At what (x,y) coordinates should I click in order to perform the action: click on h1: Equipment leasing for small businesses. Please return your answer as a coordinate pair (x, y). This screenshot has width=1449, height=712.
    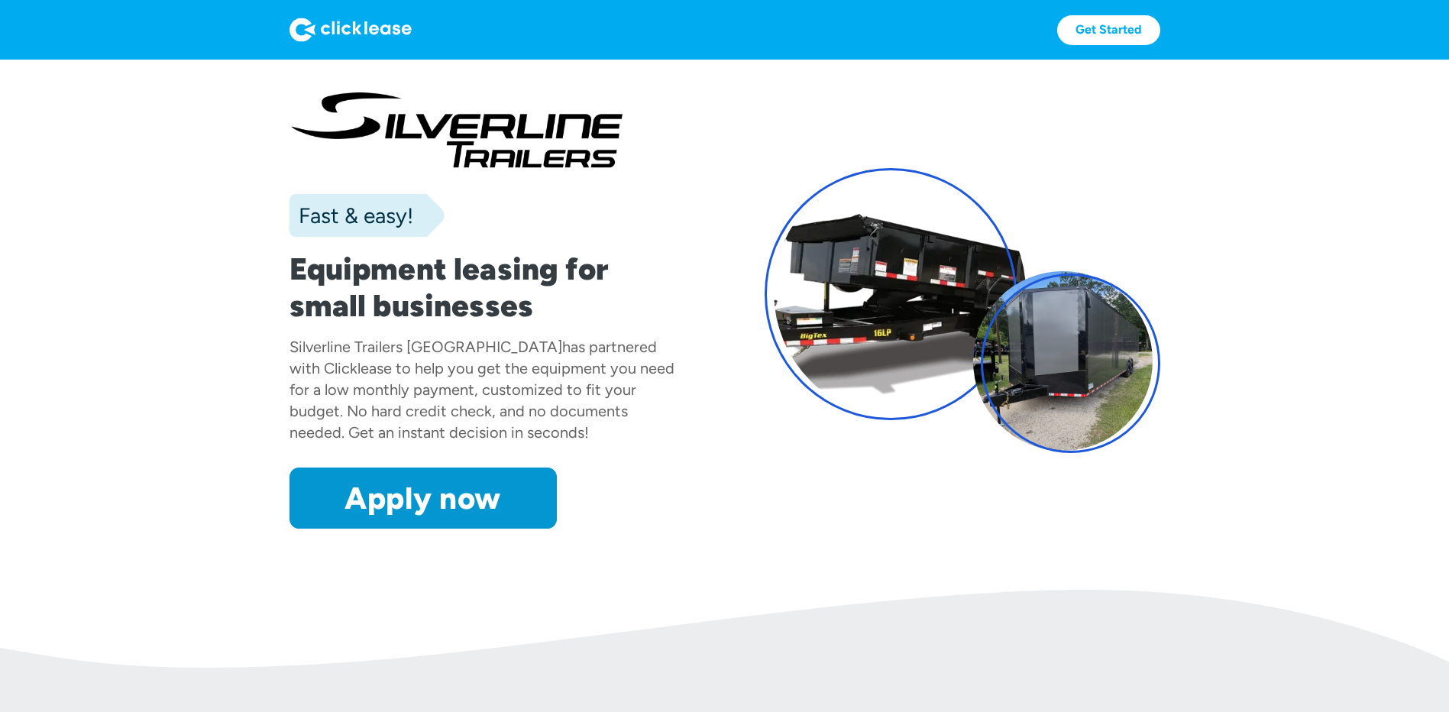
    Looking at the image, I should click on (487, 287).